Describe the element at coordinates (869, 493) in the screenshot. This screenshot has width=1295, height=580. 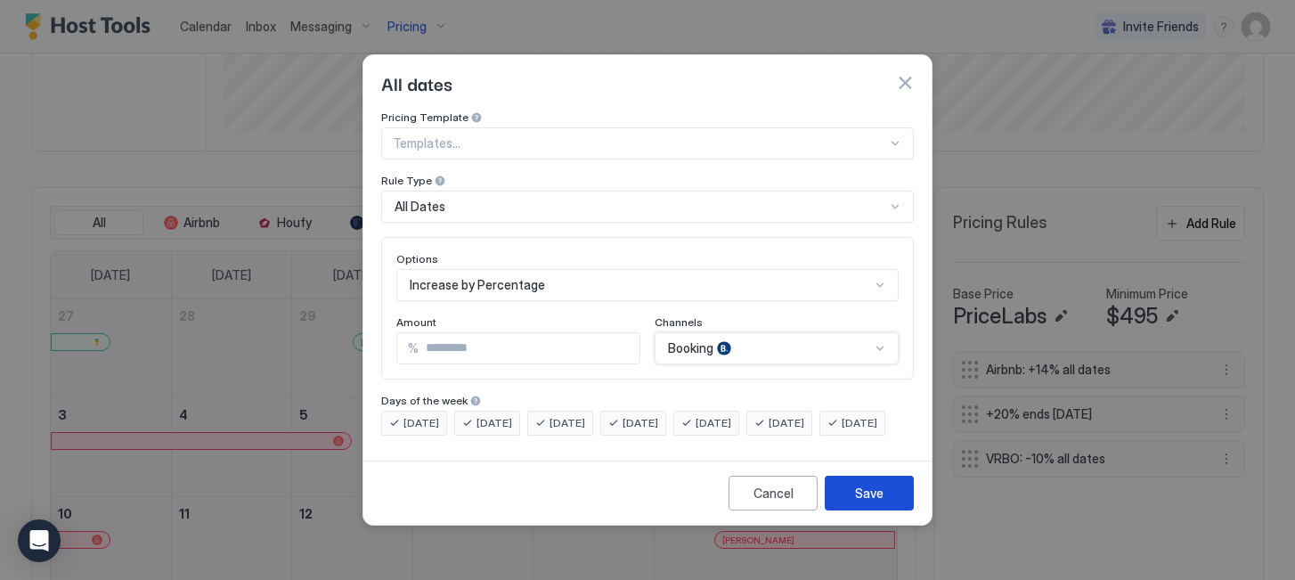
I see `button: Save` at that location.